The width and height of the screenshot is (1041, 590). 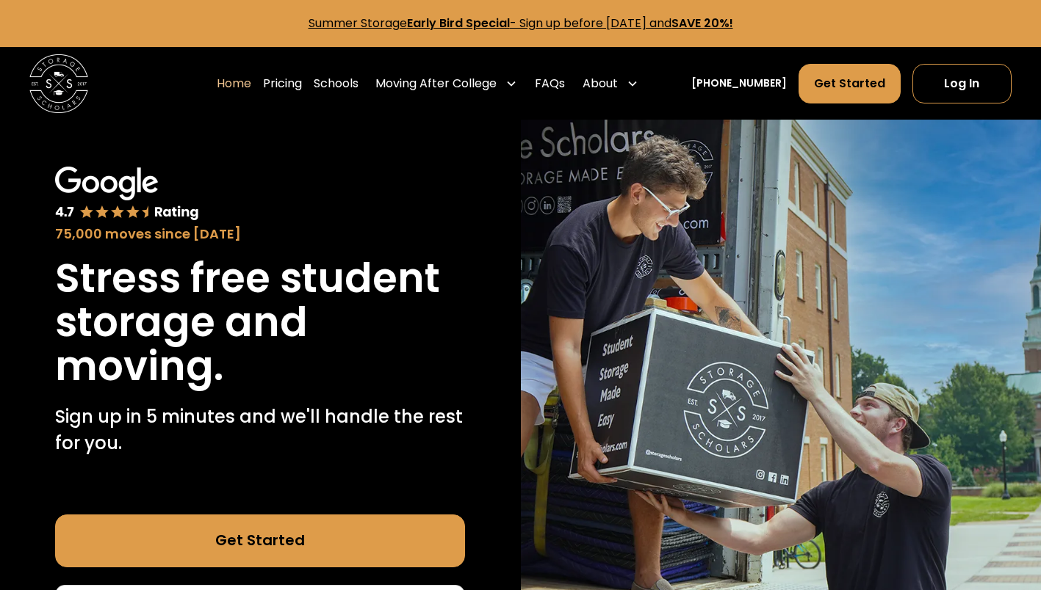 What do you see at coordinates (59, 84) in the screenshot?
I see `img: Storage Scholars main logo` at bounding box center [59, 84].